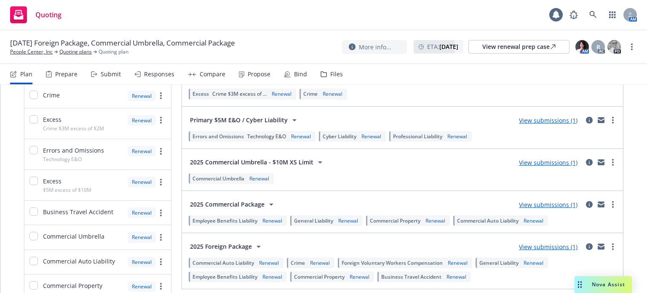 This screenshot has width=647, height=293. What do you see at coordinates (336, 74) in the screenshot?
I see `div: Files` at bounding box center [336, 74].